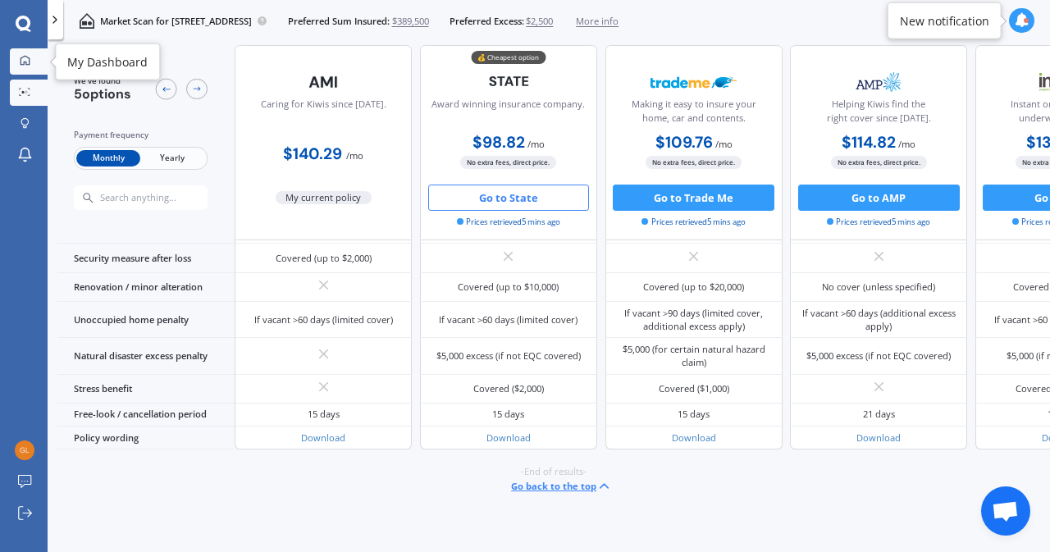  What do you see at coordinates (539, 21) in the screenshot?
I see `span: $2,500` at bounding box center [539, 21].